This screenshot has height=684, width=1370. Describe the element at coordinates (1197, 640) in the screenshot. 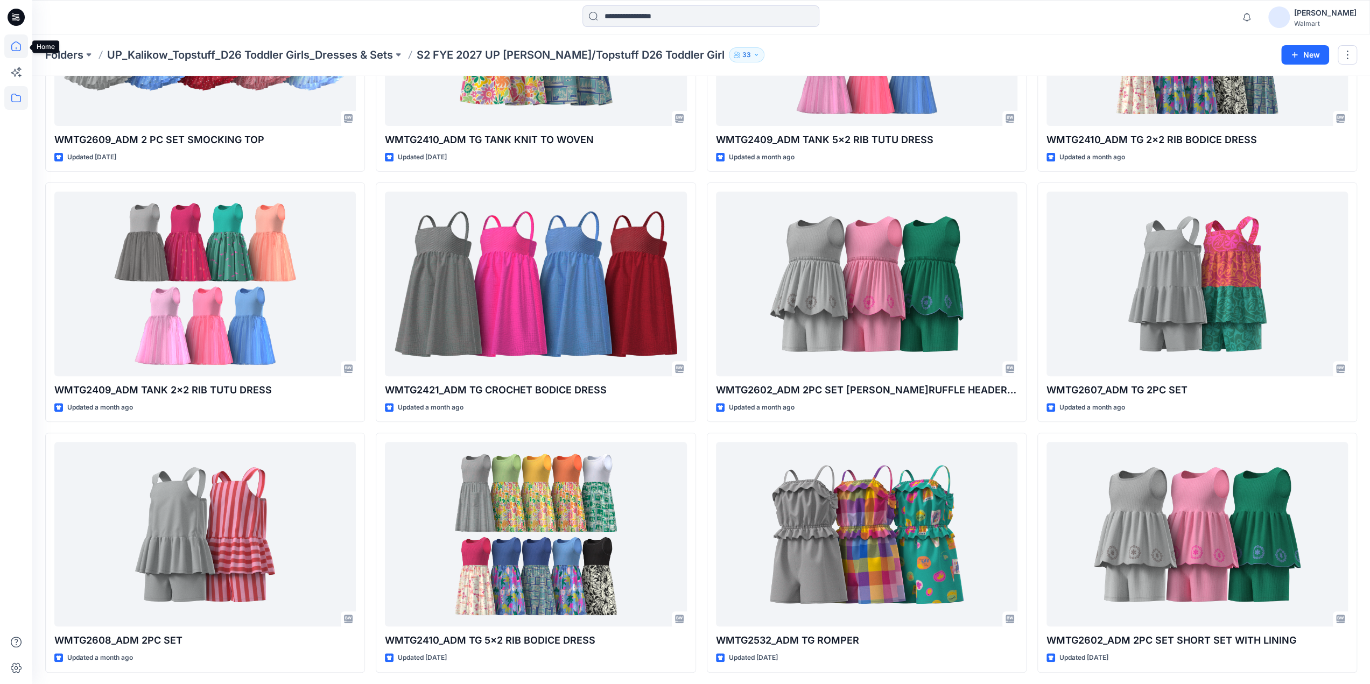

I see `p: WMTG2602_ADM 2PC SET SHORT SET WITH LINING` at that location.